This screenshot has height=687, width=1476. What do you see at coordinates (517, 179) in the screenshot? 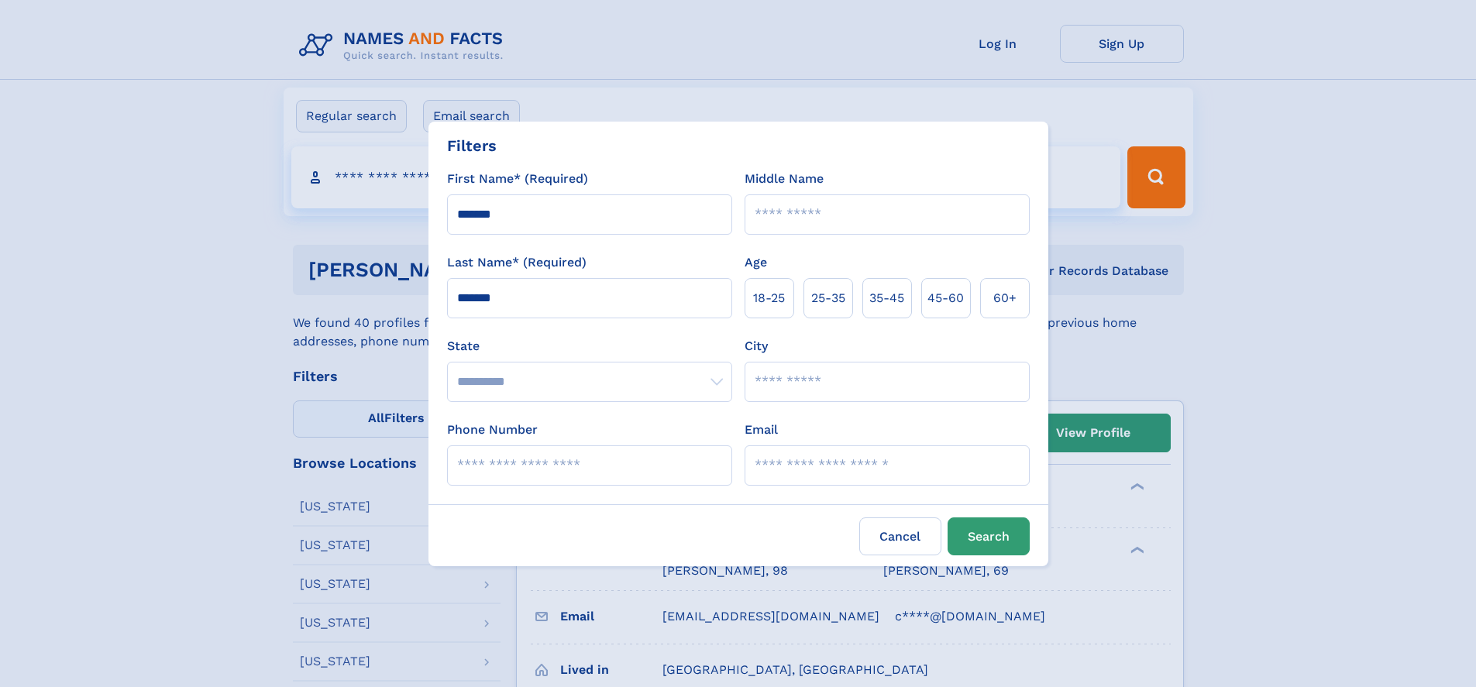
I see `label: First Name* (Required)` at bounding box center [517, 179].